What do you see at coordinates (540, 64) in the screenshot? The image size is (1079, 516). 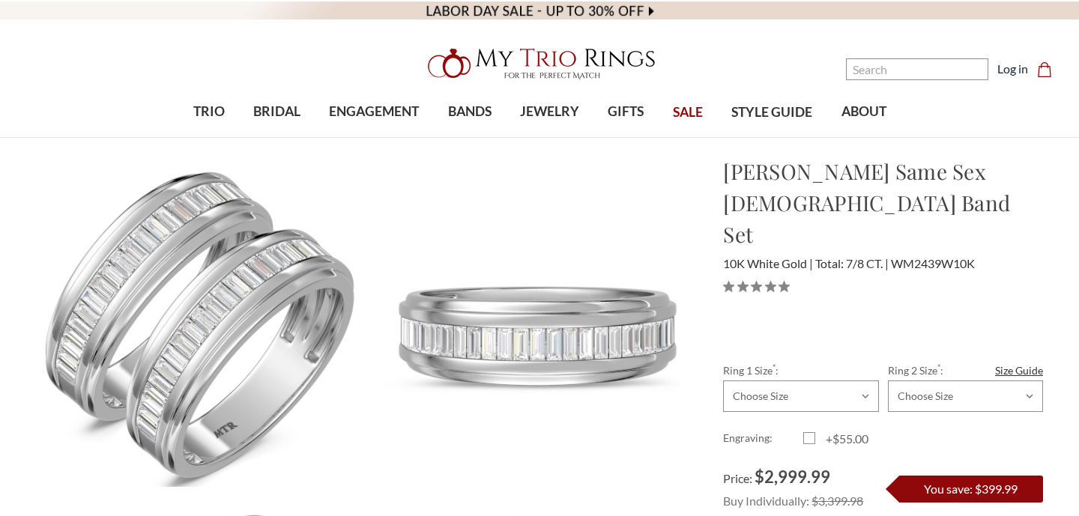 I see `a: My Trio Rings` at bounding box center [540, 64].